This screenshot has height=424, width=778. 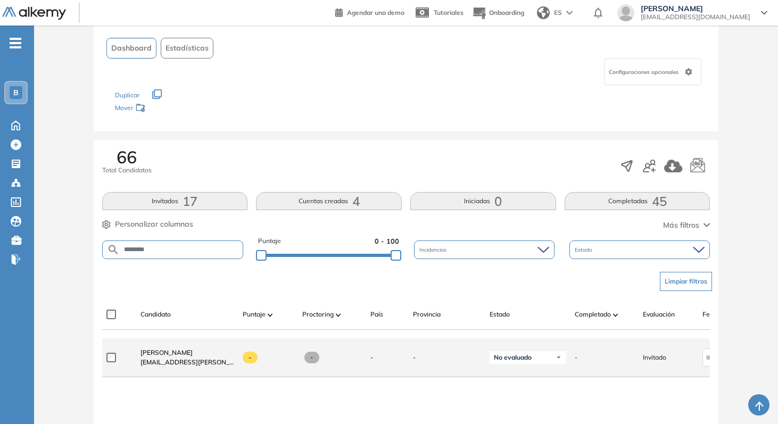 I want to click on span: Agendar una demo, so click(x=376, y=12).